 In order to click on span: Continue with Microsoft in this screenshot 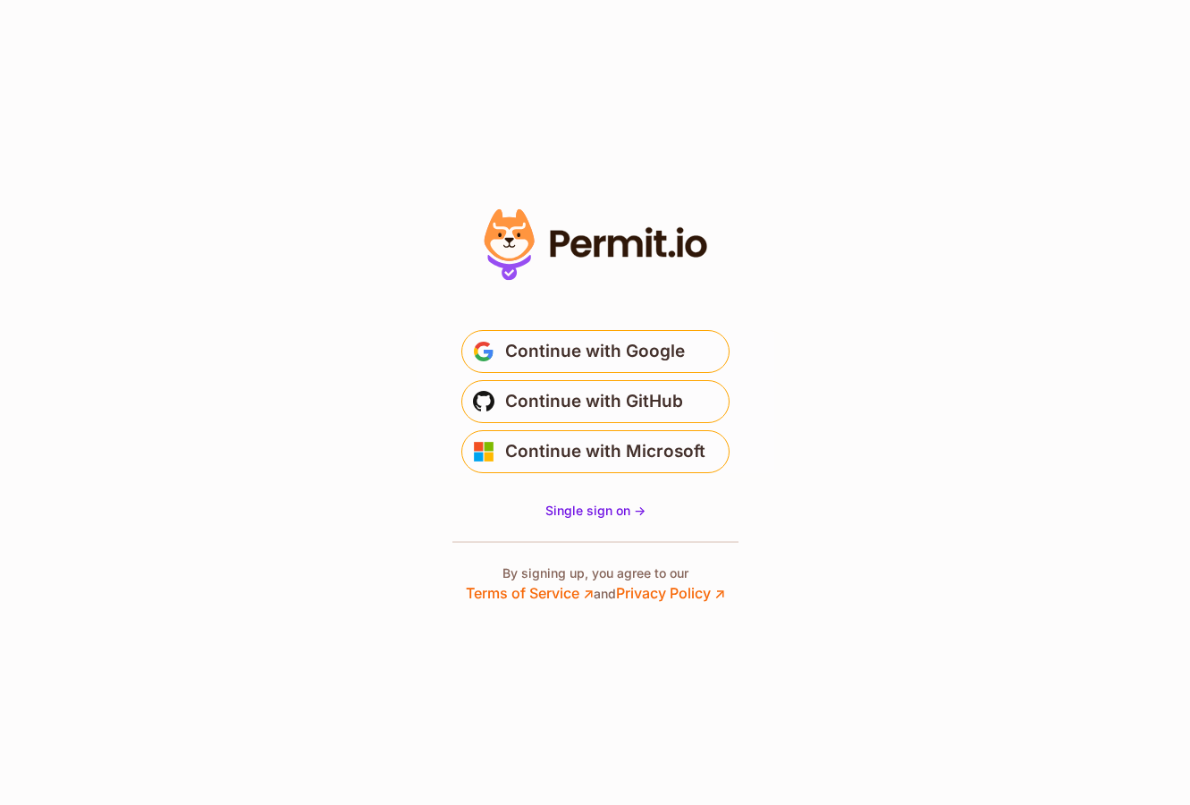, I will do `click(605, 451)`.